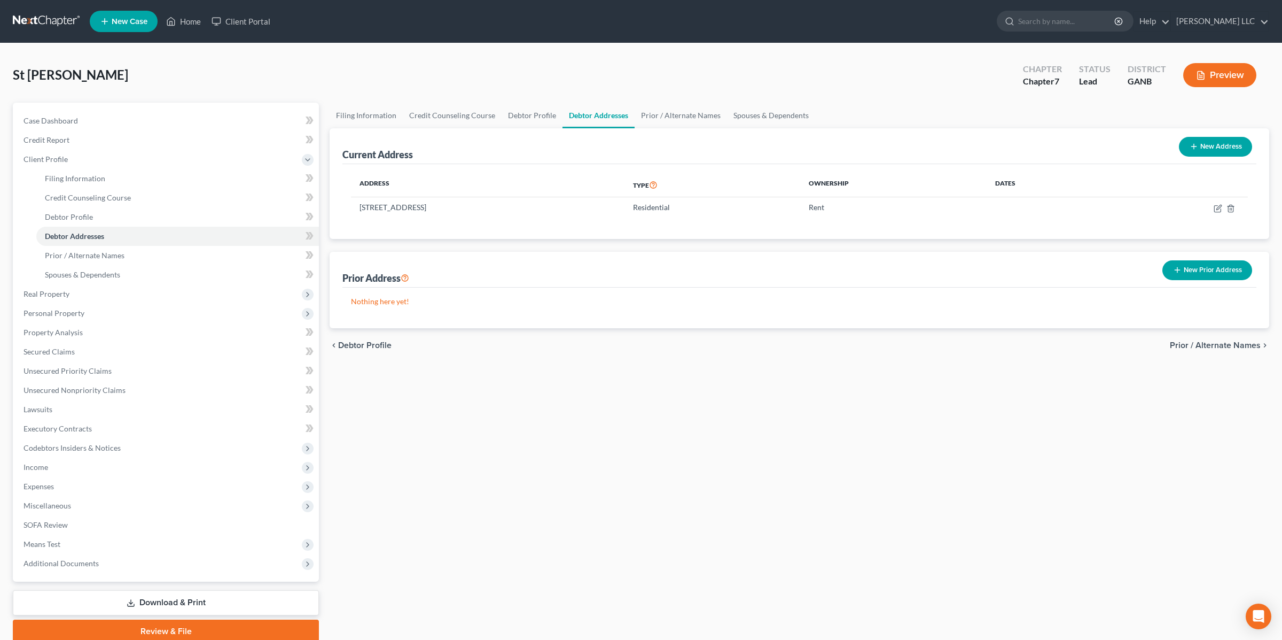 The image size is (1282, 640). I want to click on span: 7, so click(1057, 81).